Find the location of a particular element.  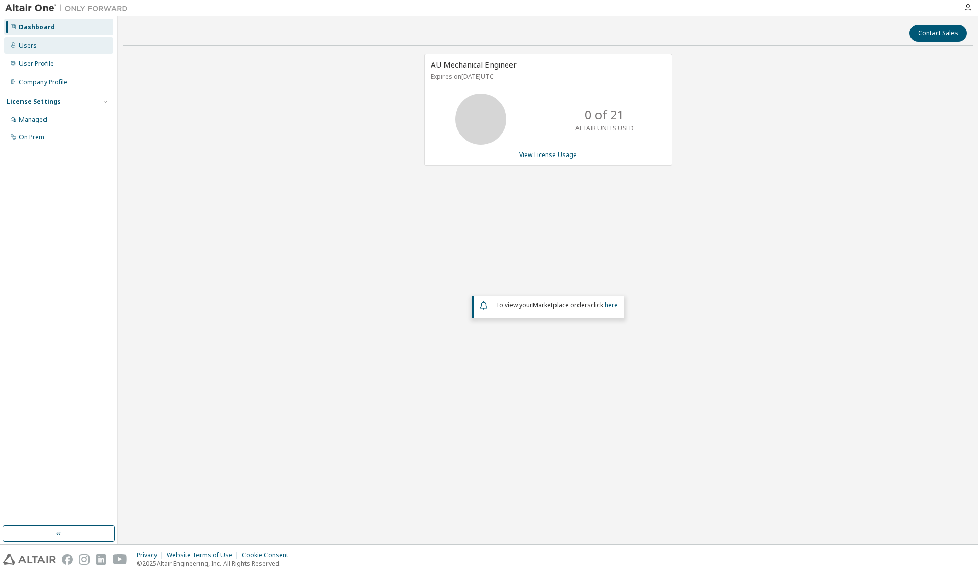

div: Privacy is located at coordinates (151, 555).